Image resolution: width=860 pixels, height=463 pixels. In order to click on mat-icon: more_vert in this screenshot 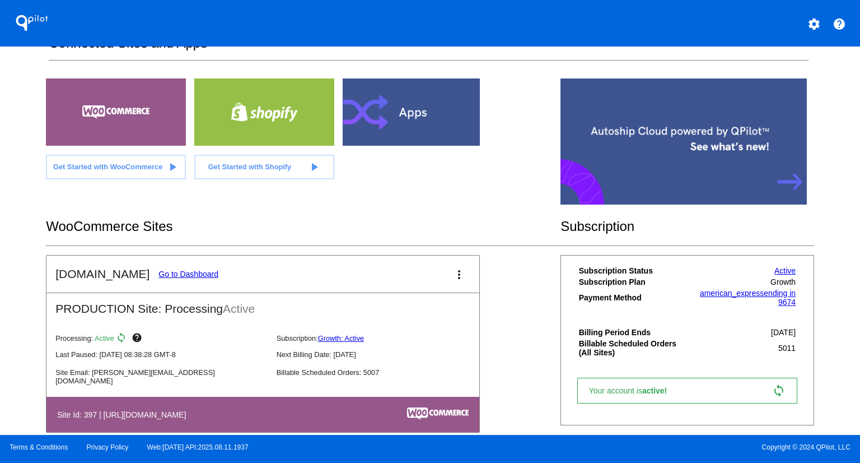, I will do `click(459, 274)`.